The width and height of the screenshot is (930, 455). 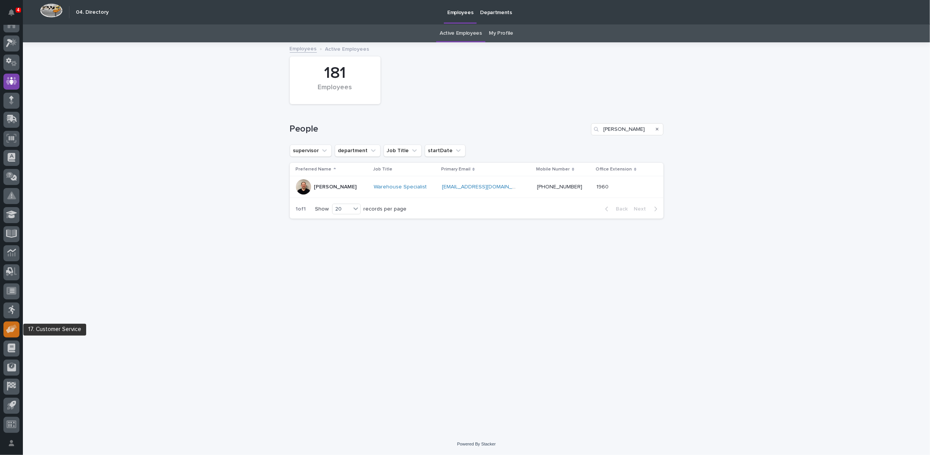 What do you see at coordinates (400, 187) in the screenshot?
I see `a: Warehouse Specialist` at bounding box center [400, 187].